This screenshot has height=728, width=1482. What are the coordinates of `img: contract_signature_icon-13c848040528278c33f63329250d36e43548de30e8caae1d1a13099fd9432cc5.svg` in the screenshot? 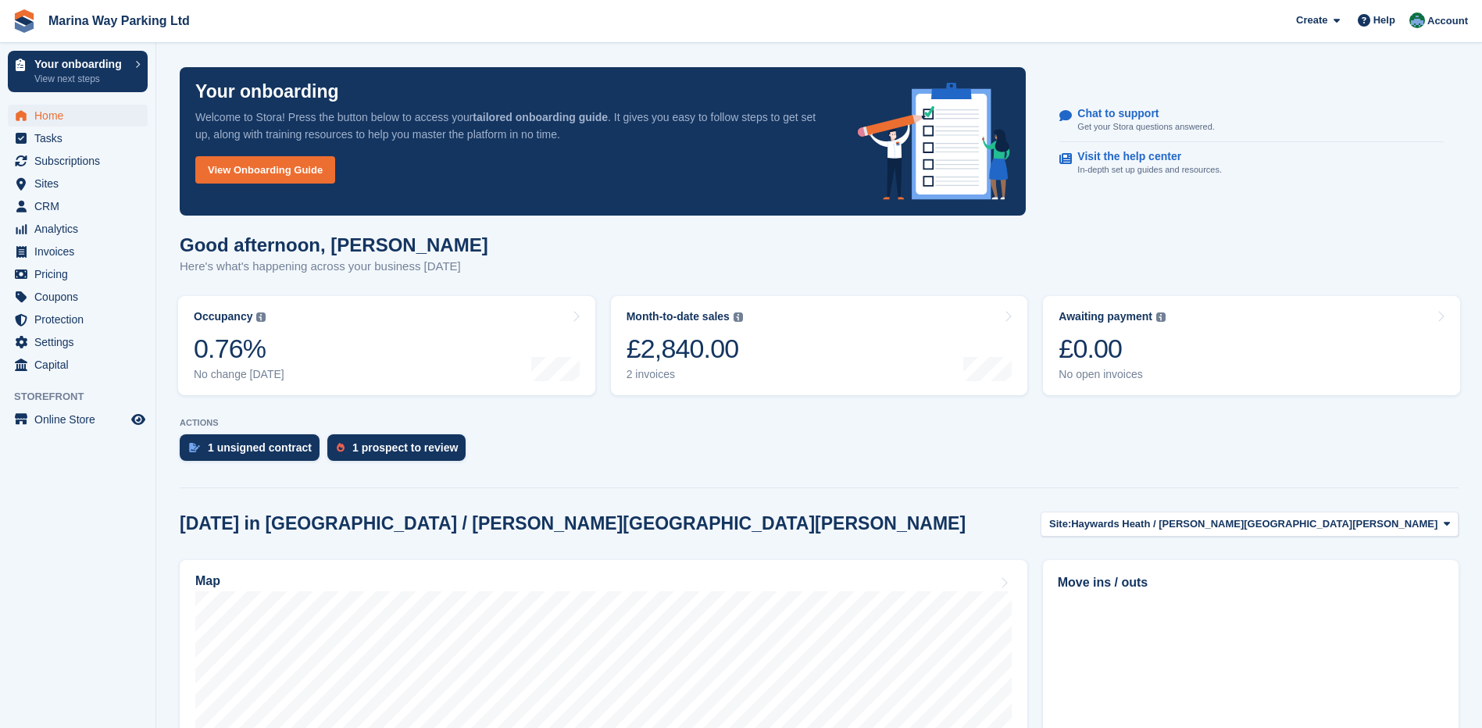 It's located at (195, 448).